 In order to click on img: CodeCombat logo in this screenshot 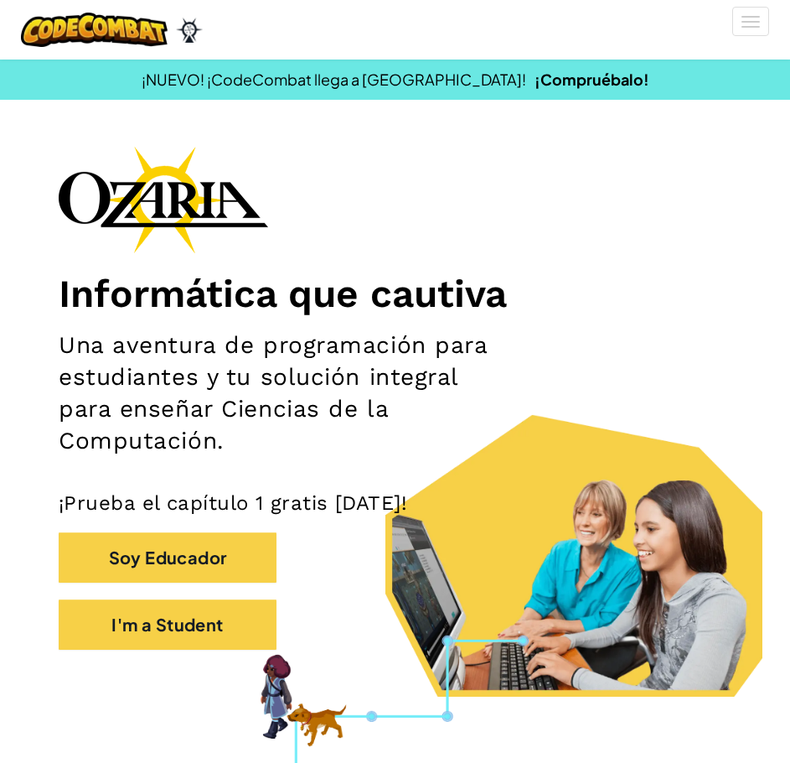, I will do `click(94, 29)`.